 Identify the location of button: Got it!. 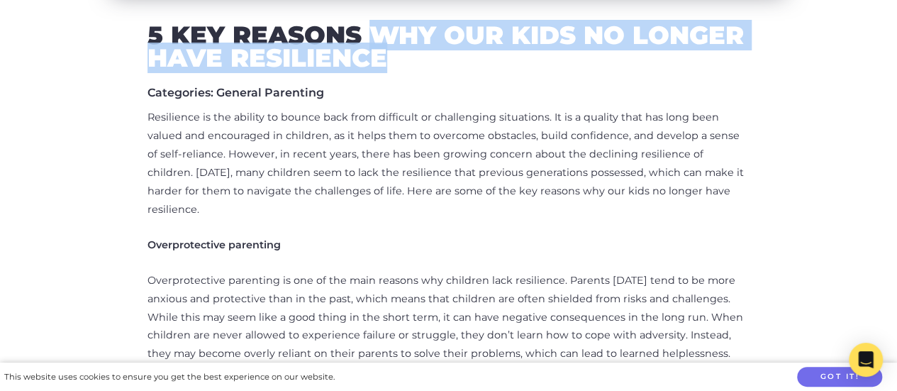
(839, 376).